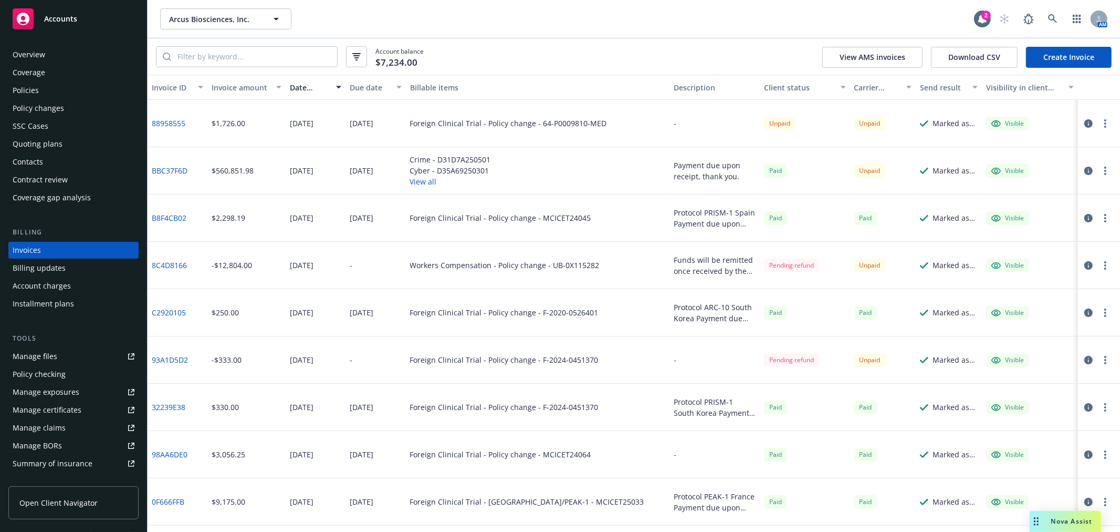 The width and height of the screenshot is (1120, 532). What do you see at coordinates (74, 198) in the screenshot?
I see `a: Coverage gap analysis` at bounding box center [74, 198].